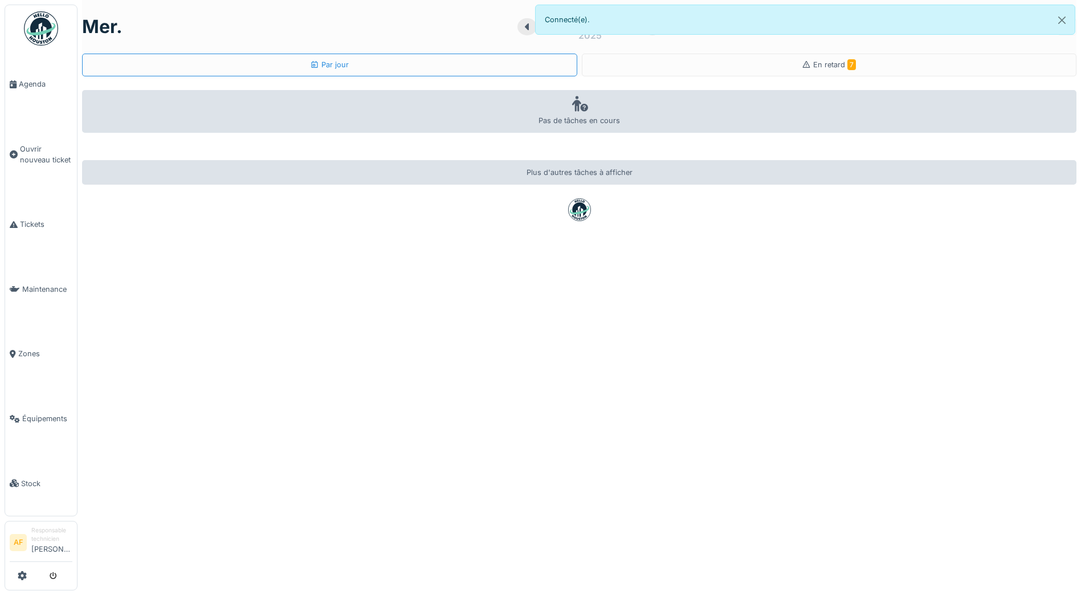 The height and width of the screenshot is (595, 1081). What do you see at coordinates (579, 172) in the screenshot?
I see `div: Plus d'autres tâches à afficher` at bounding box center [579, 172].